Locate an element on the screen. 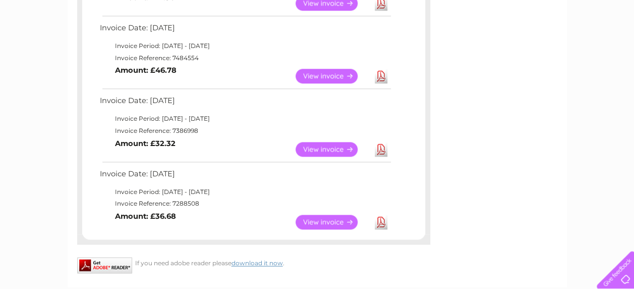 The height and width of the screenshot is (289, 634). td: Invoice Reference: 7386998 is located at coordinates (245, 131).